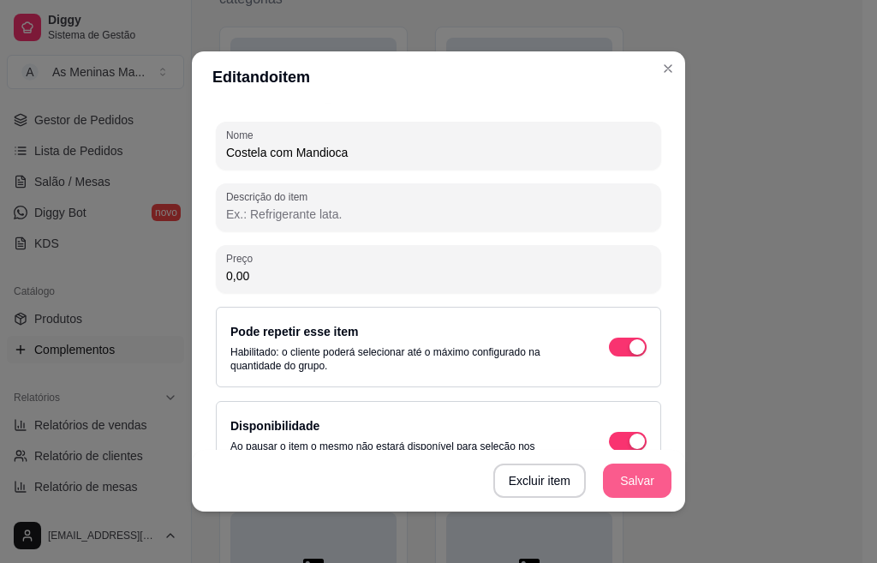 The image size is (877, 563). Describe the element at coordinates (242, 258) in the screenshot. I see `label: Preço` at that location.